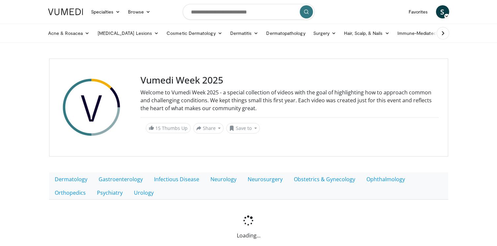 The image size is (497, 246). I want to click on p: Loading..., so click(248, 236).